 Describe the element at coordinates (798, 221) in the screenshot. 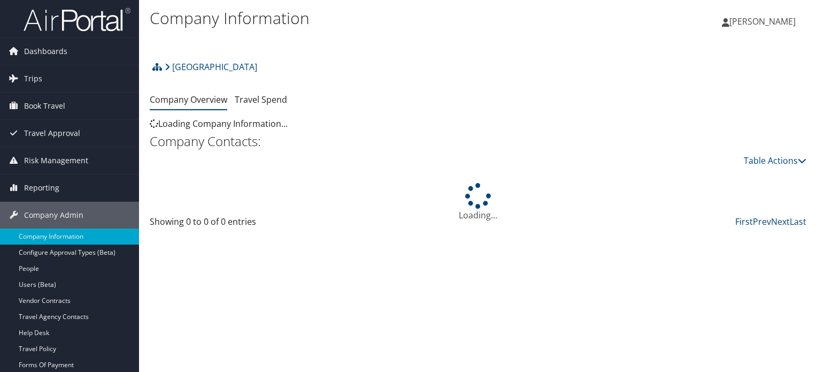

I see `a: Last` at that location.